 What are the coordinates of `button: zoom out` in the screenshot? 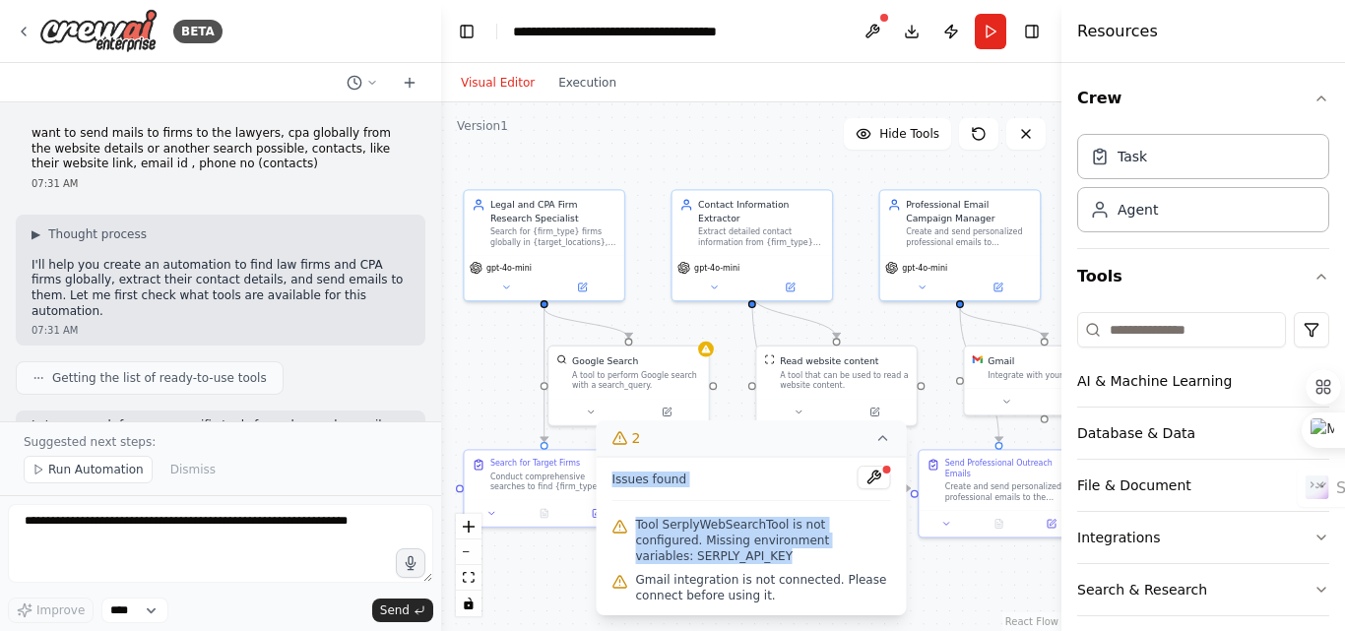 It's located at (469, 553).